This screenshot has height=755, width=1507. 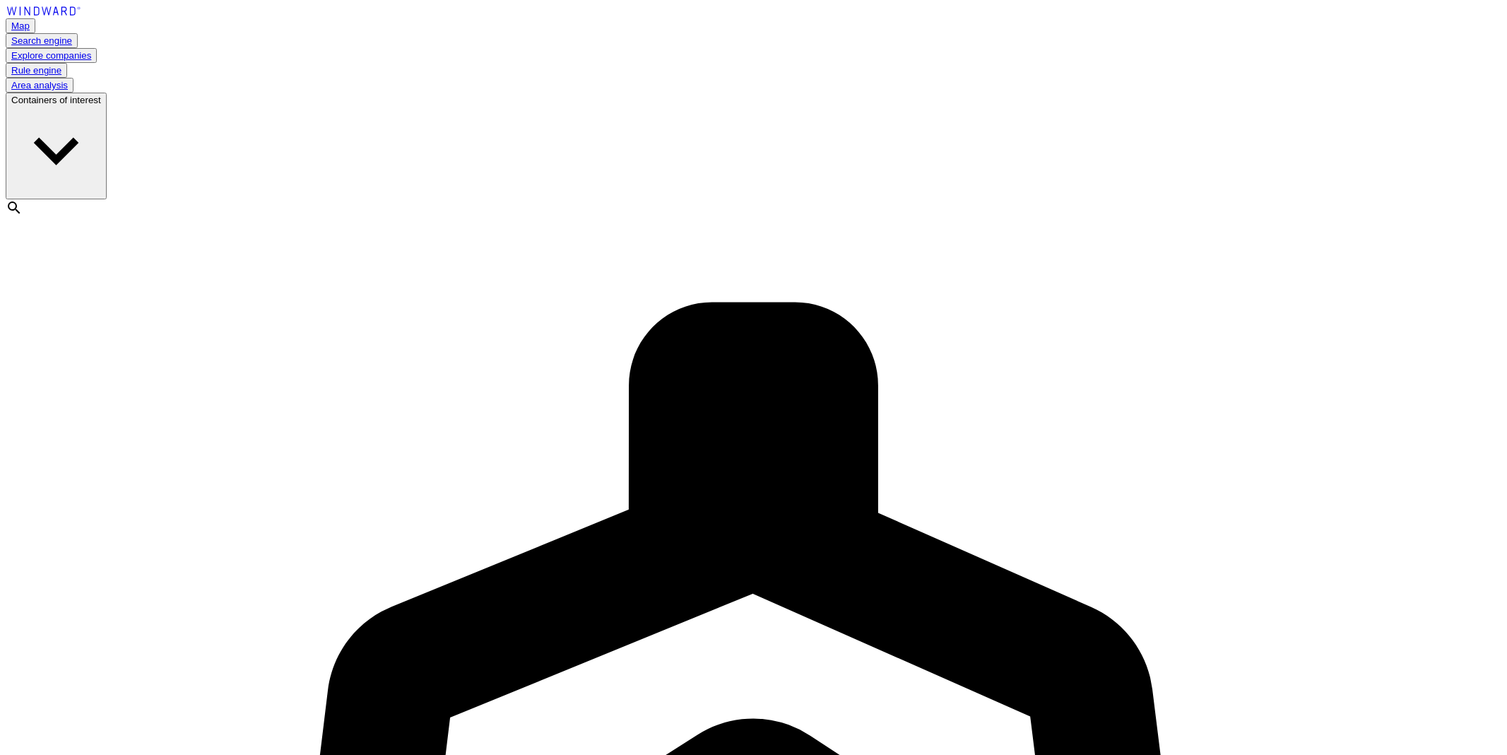 I want to click on a: Map, so click(x=20, y=25).